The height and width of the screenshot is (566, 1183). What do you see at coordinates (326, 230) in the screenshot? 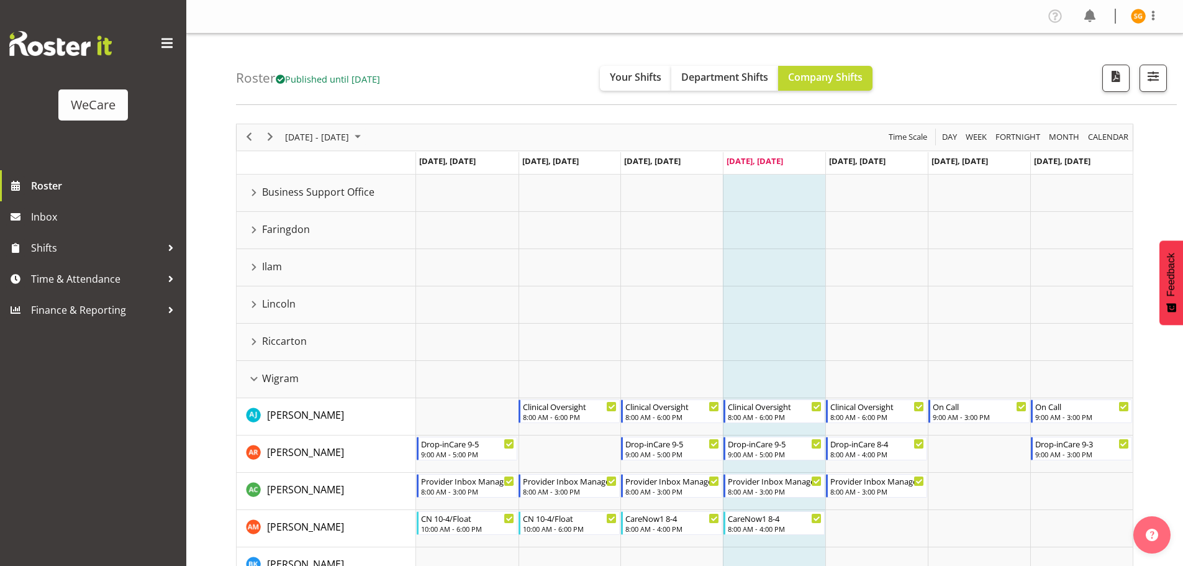
I see `td: Faringdon resource` at bounding box center [326, 230].